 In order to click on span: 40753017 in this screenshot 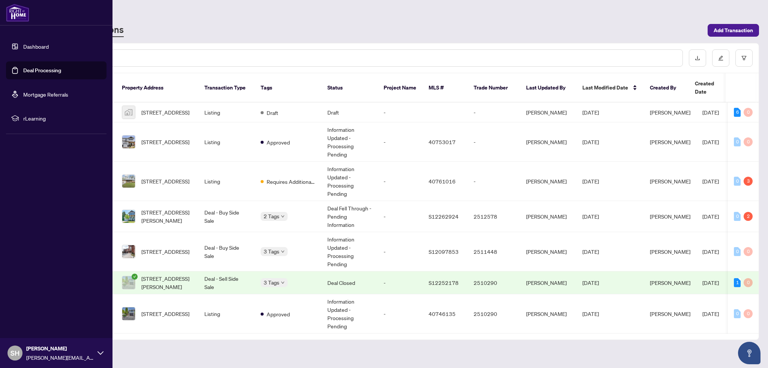, I will do `click(442, 142)`.